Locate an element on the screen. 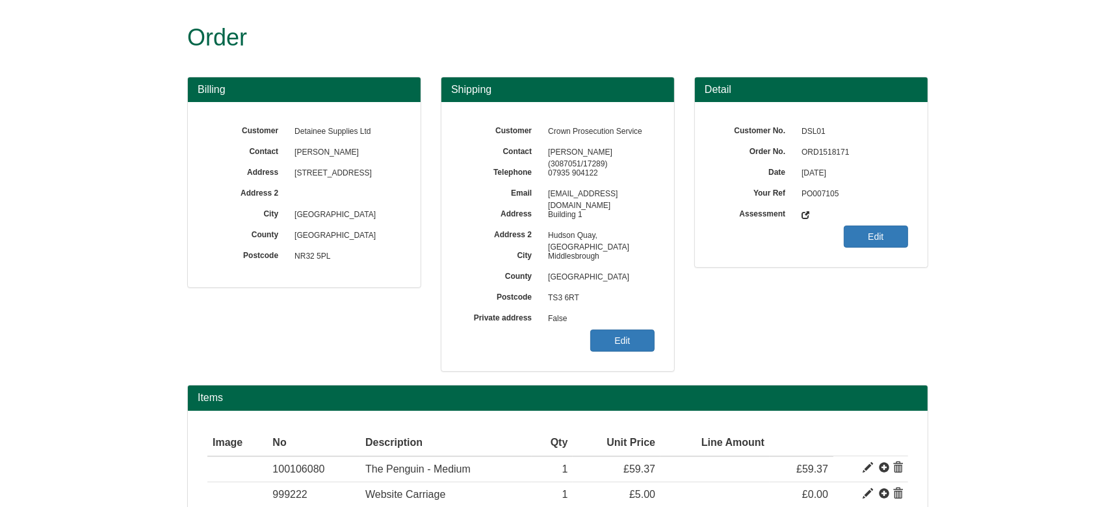 The width and height of the screenshot is (1096, 507). label: Private address is located at coordinates (501, 316).